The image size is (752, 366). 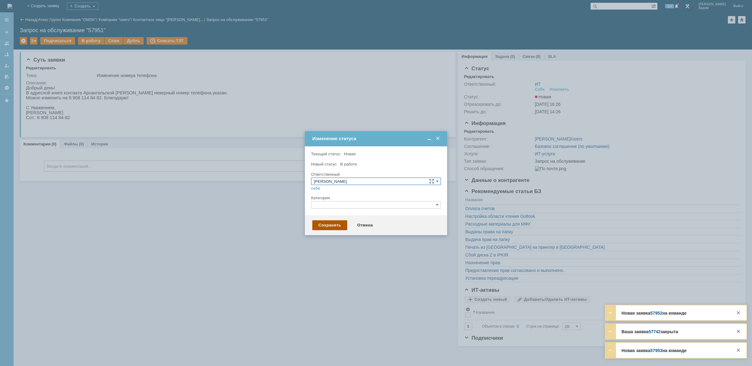 What do you see at coordinates (326, 154) in the screenshot?
I see `label: Текущий статус:` at bounding box center [326, 154].